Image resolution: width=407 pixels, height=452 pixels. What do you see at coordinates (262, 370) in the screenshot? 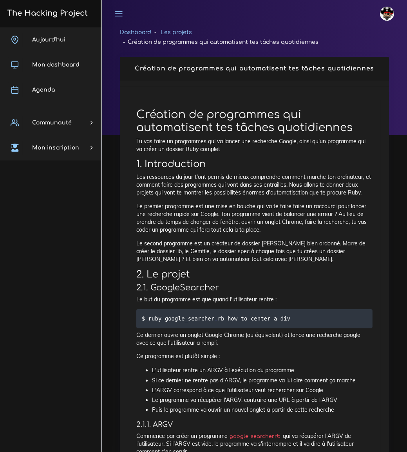
I see `li: L'utilisateur rentre un ARGV à l'exécution du programme` at bounding box center [262, 370].